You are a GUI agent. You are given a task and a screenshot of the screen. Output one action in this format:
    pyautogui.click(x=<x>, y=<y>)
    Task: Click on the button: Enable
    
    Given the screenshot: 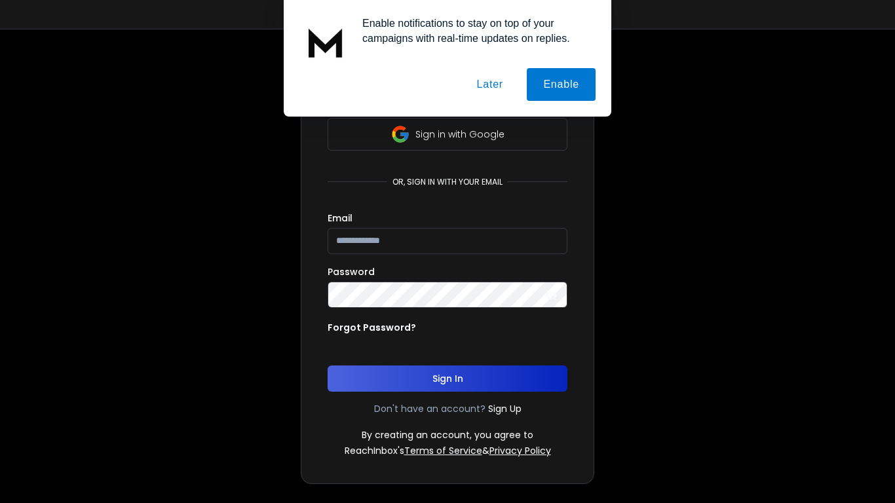 What is the action you would take?
    pyautogui.click(x=561, y=85)
    